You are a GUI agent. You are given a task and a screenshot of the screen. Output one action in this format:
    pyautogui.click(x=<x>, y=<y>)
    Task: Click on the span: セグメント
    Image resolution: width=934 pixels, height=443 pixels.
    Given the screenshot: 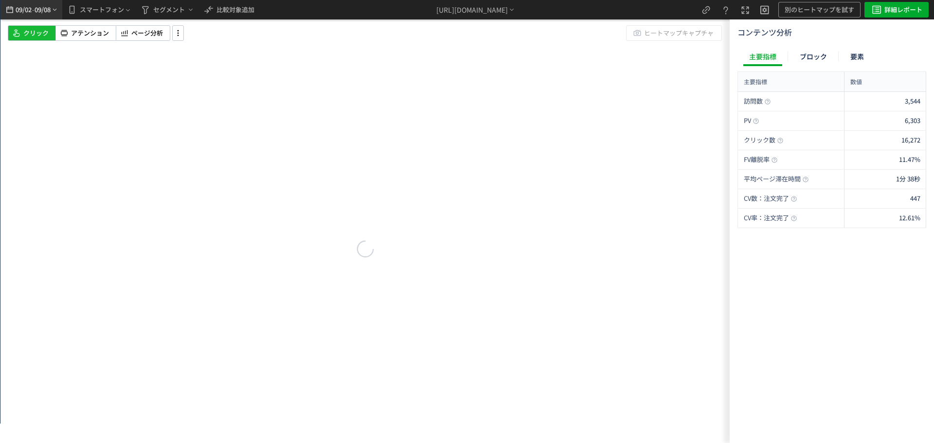 What is the action you would take?
    pyautogui.click(x=169, y=10)
    